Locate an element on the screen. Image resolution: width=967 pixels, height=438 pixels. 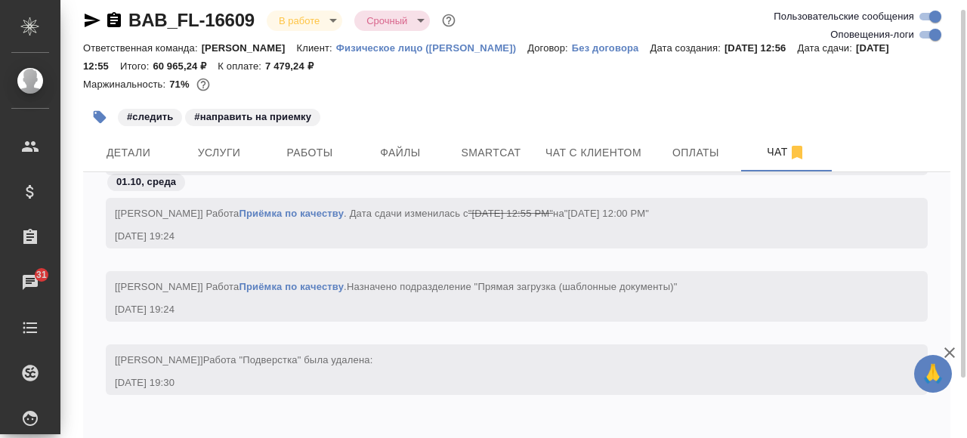
span: Smartcat is located at coordinates (491, 153).